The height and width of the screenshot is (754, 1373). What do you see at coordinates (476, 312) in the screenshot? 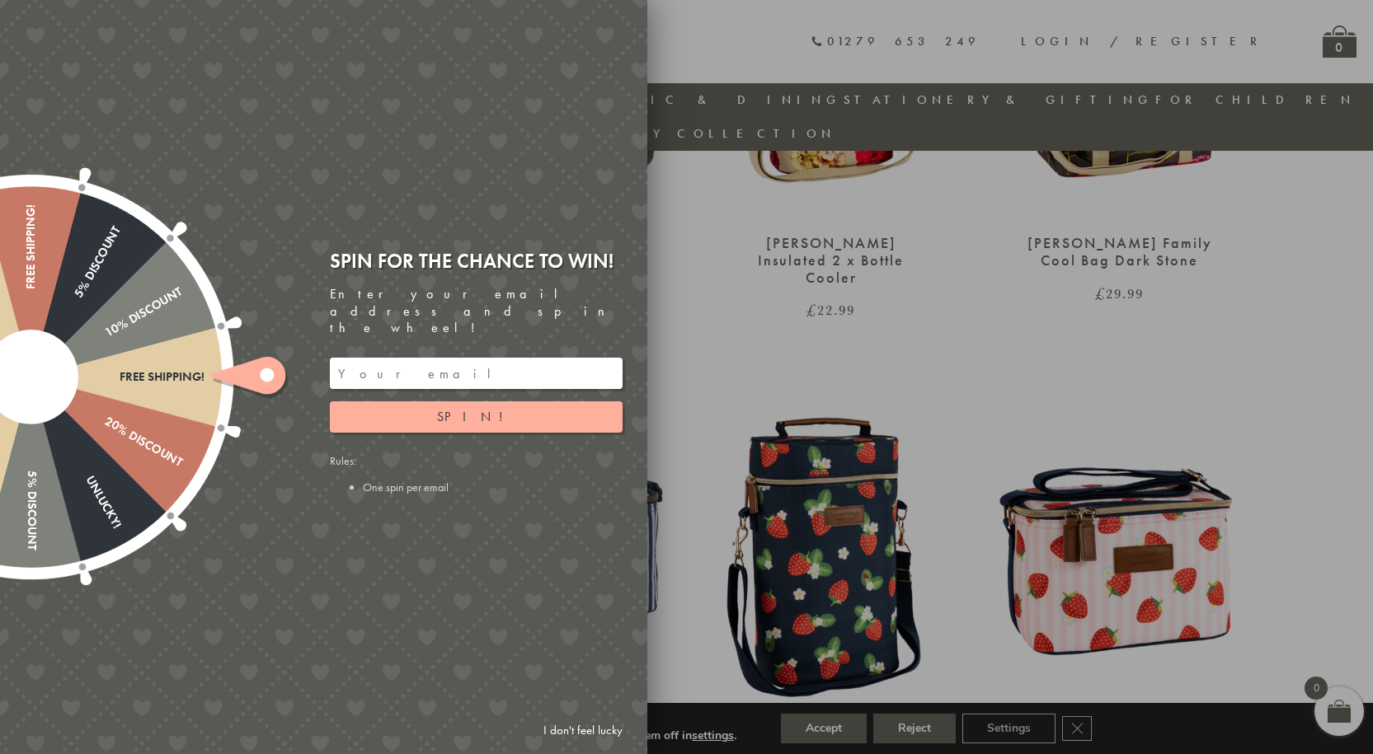
I see `div: Enter your email address and spin the wheel!` at bounding box center [476, 312].